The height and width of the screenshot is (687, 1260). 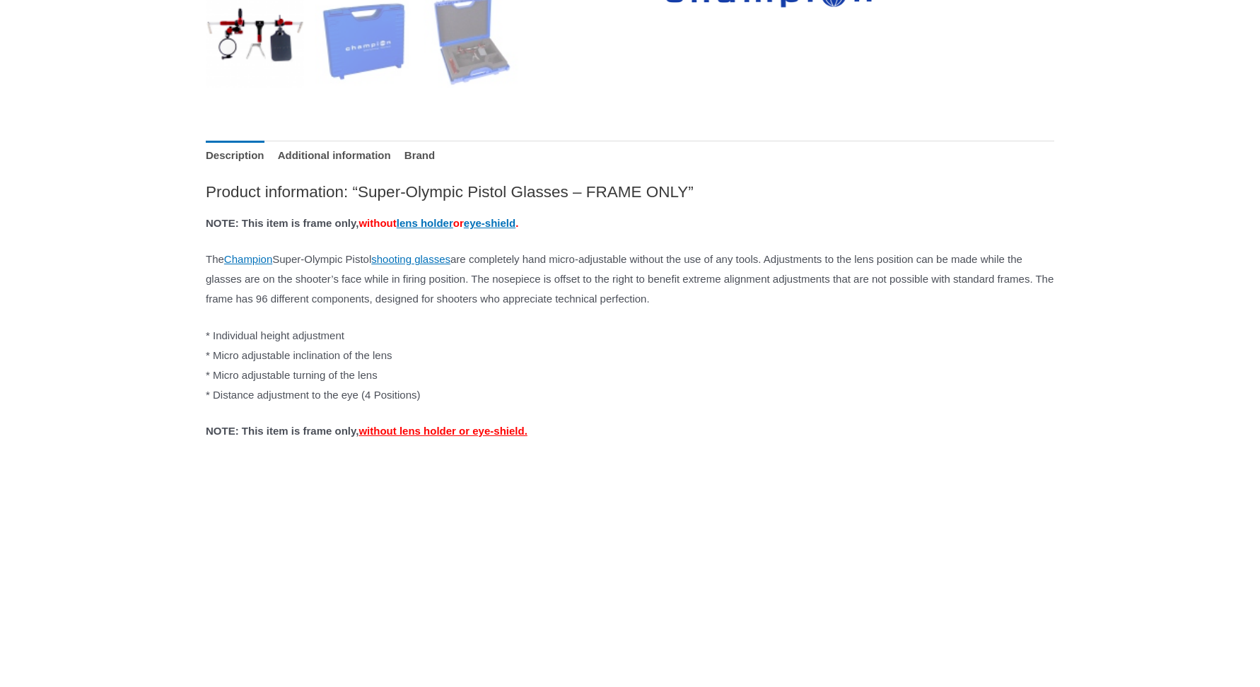 What do you see at coordinates (248, 259) in the screenshot?
I see `a: Champion` at bounding box center [248, 259].